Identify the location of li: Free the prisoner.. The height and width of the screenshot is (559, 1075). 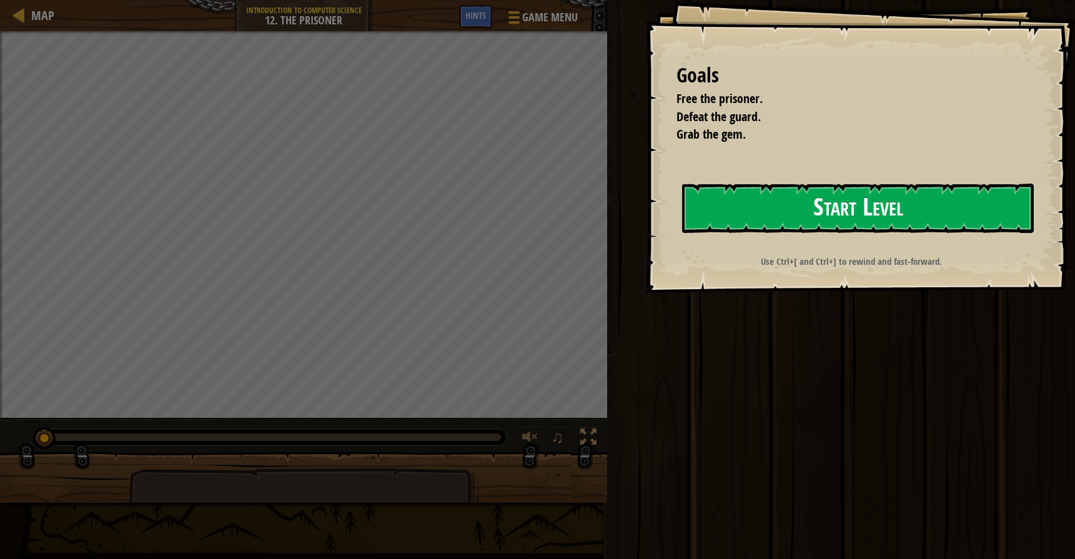
(845, 99).